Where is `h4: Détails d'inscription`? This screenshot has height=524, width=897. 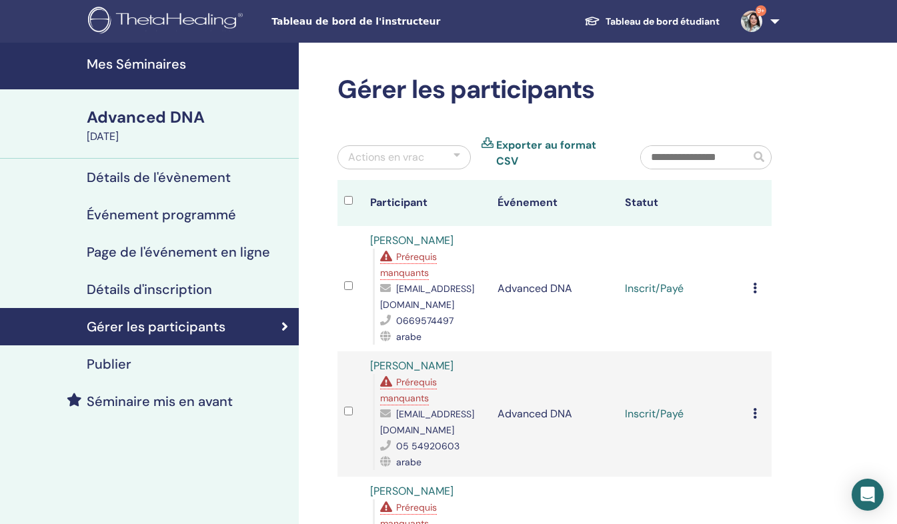
h4: Détails d'inscription is located at coordinates (149, 290).